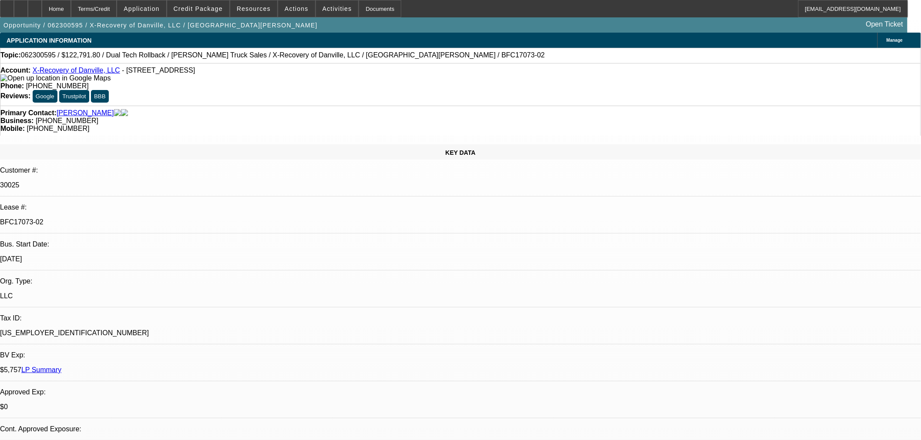 This screenshot has height=440, width=921. I want to click on button: Application, so click(141, 9).